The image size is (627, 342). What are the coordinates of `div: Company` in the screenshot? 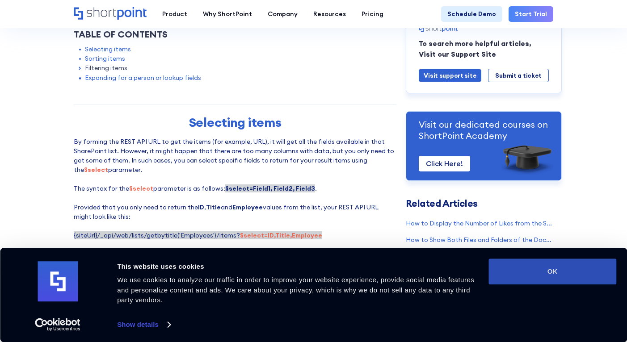 It's located at (283, 14).